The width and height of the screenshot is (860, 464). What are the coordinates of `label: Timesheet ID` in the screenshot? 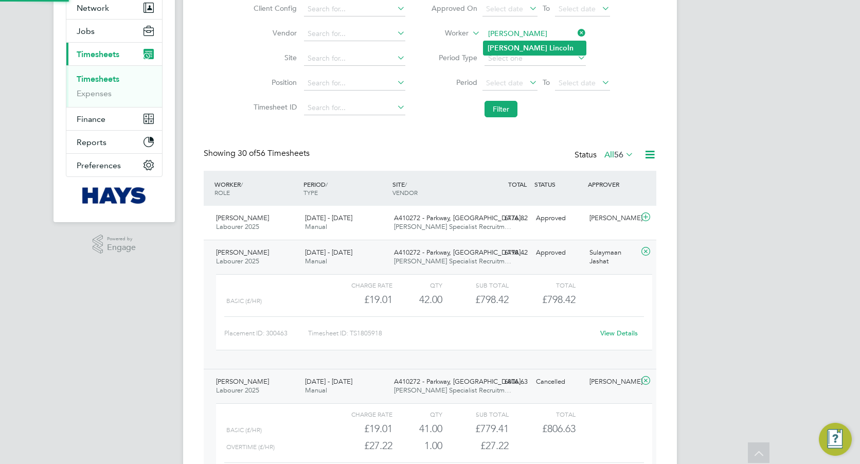 It's located at (274, 107).